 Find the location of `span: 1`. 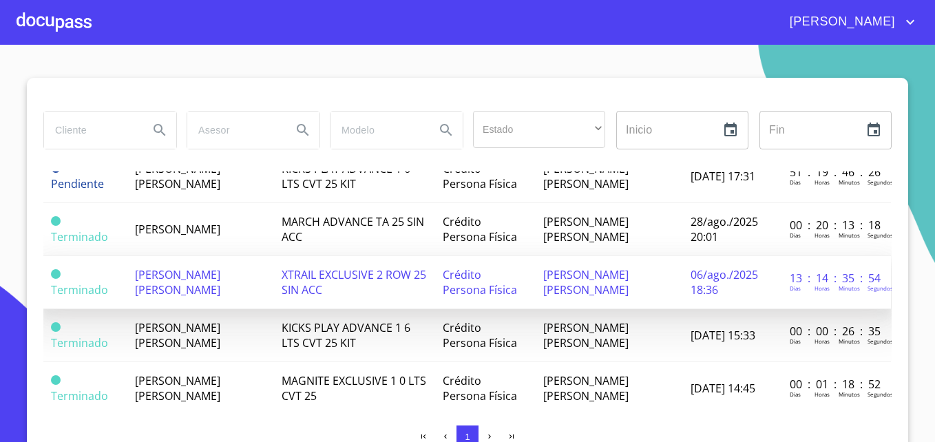

span: 1 is located at coordinates (467, 436).